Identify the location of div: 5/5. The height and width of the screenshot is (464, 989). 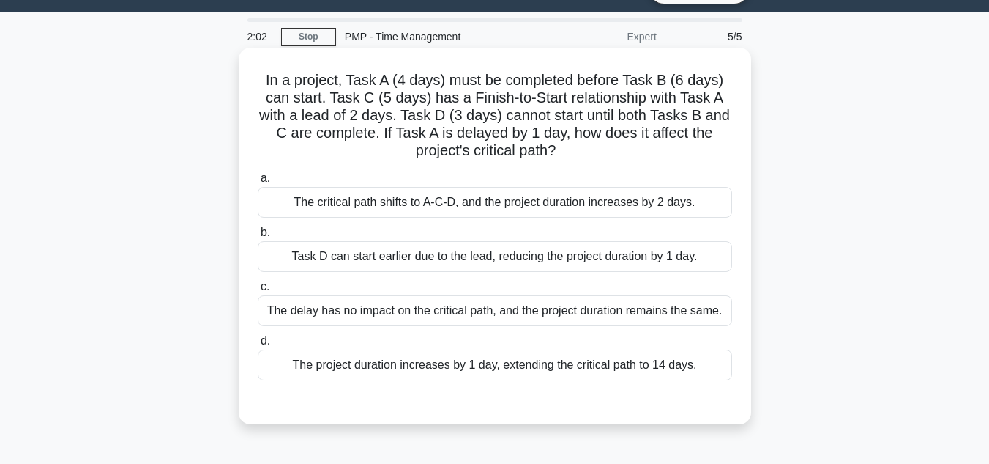
(708, 37).